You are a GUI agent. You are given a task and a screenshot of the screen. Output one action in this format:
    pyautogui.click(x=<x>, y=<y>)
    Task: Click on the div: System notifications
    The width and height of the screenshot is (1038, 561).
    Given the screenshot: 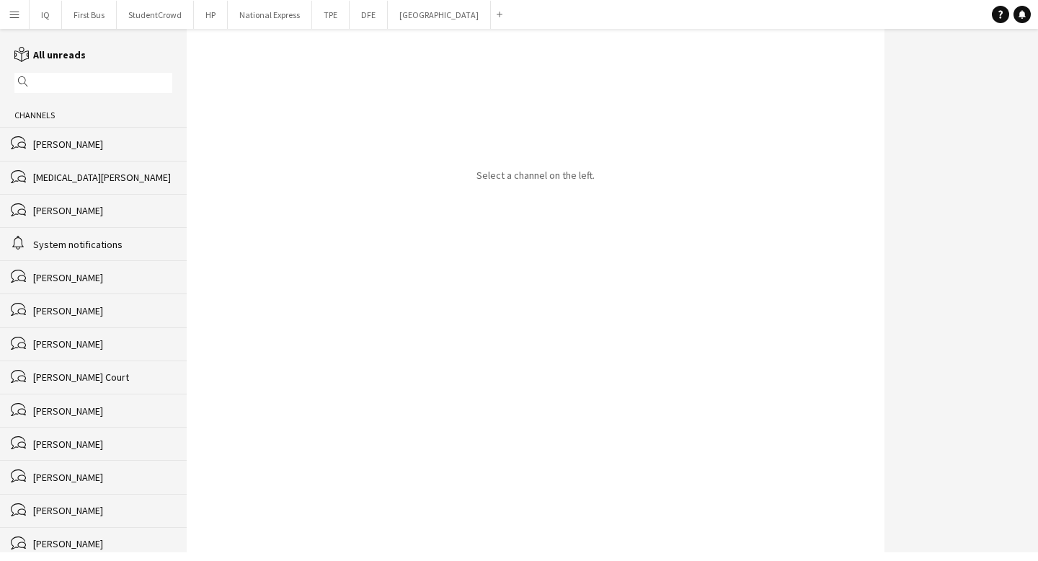 What is the action you would take?
    pyautogui.click(x=102, y=244)
    